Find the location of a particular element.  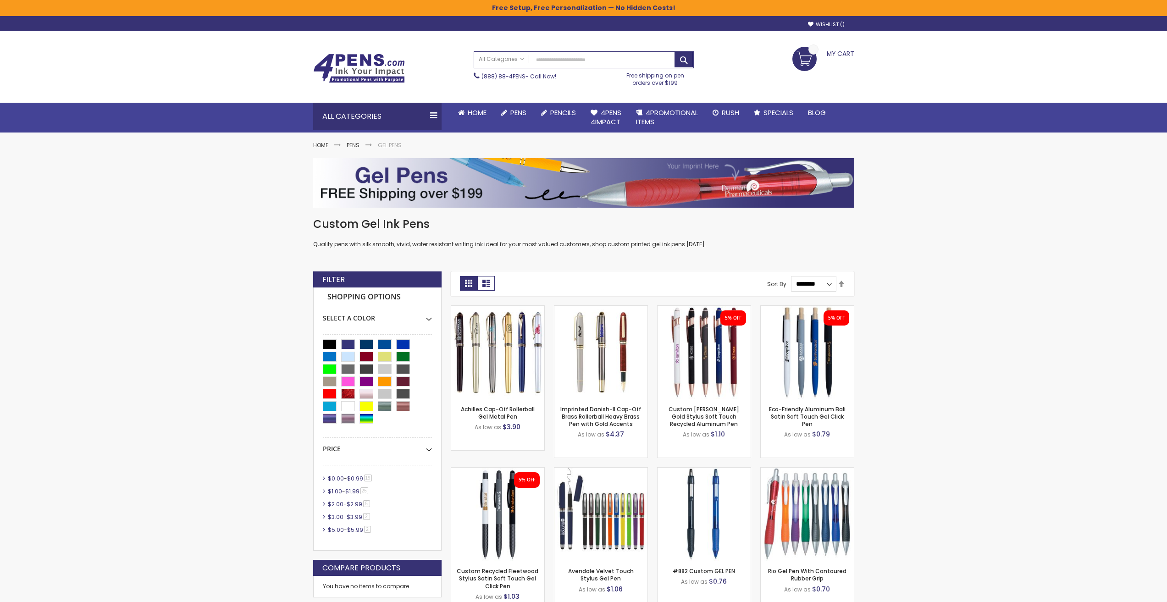

span: $3.99 is located at coordinates (354, 517).